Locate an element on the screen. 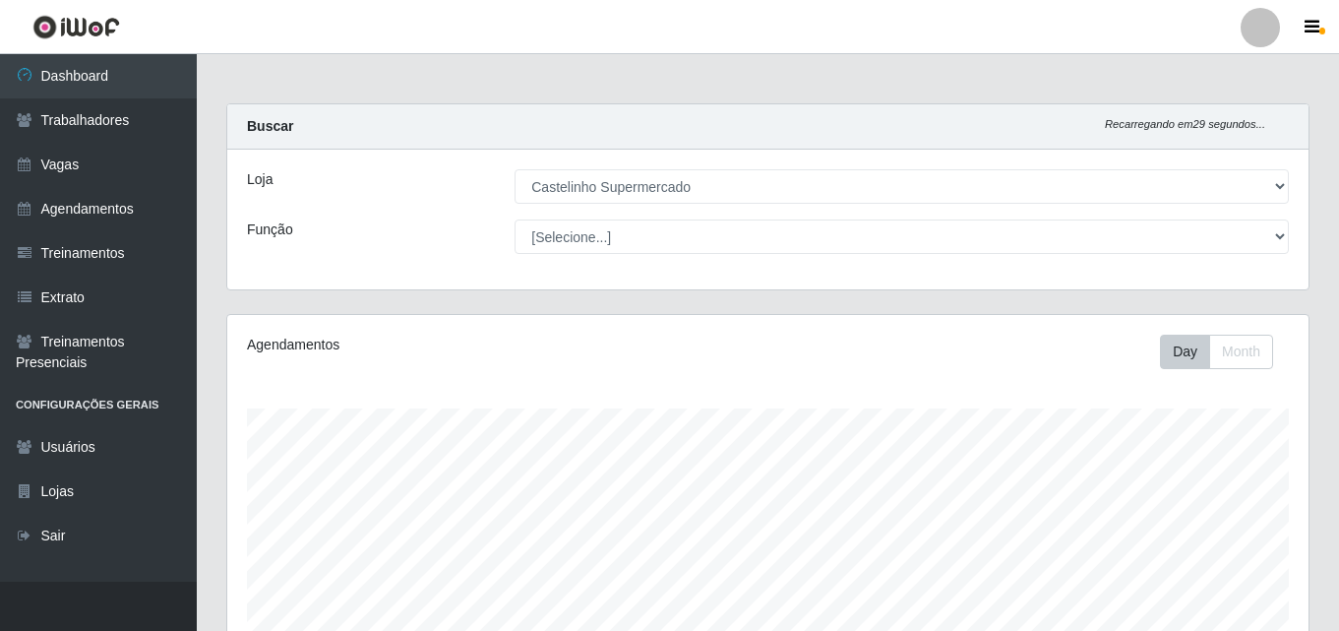 This screenshot has height=631, width=1339. img: CoreUI Logo is located at coordinates (76, 27).